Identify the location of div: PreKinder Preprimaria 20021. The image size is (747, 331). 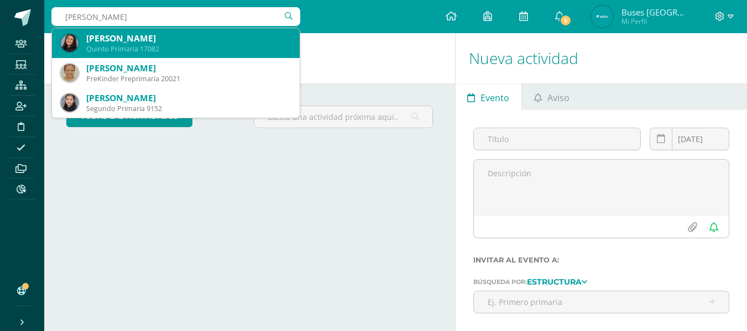
(189, 79).